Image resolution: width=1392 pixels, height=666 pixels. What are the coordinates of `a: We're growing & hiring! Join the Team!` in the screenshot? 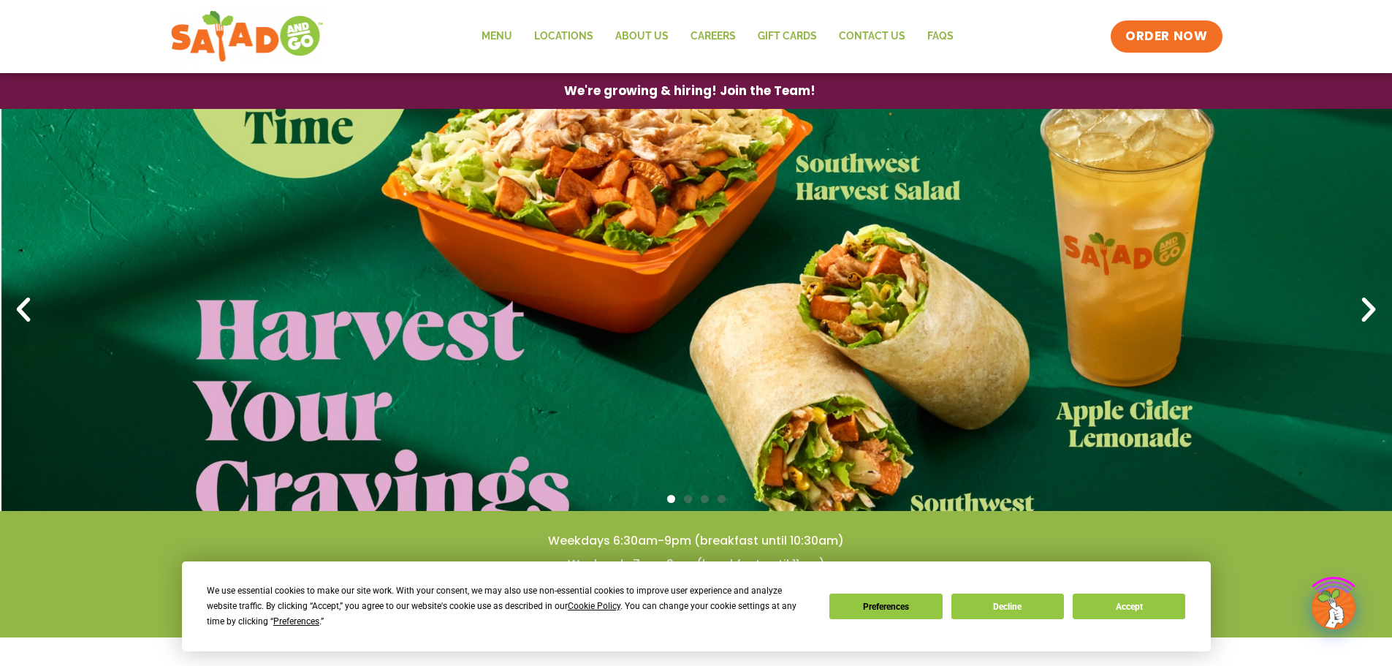 It's located at (690, 91).